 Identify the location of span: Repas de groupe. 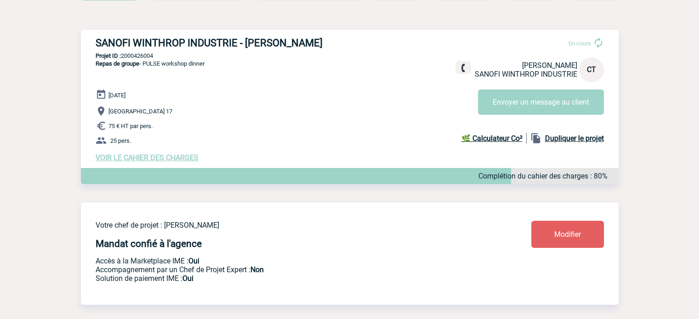
(117, 63).